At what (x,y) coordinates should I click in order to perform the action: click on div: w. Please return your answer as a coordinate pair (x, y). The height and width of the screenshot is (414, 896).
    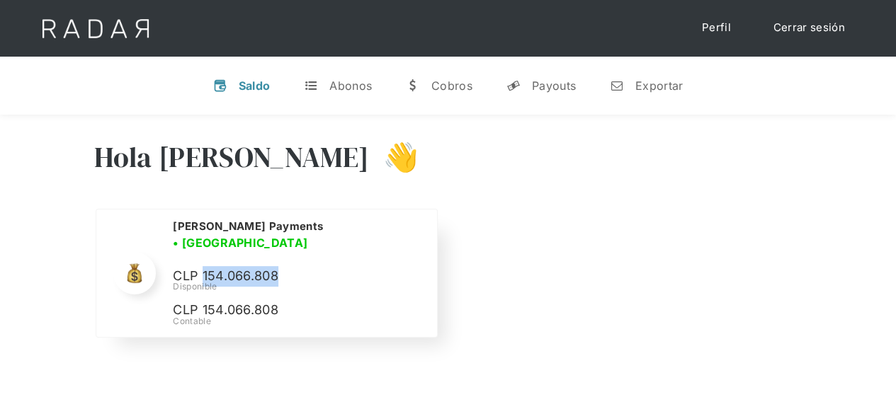
    Looking at the image, I should click on (413, 86).